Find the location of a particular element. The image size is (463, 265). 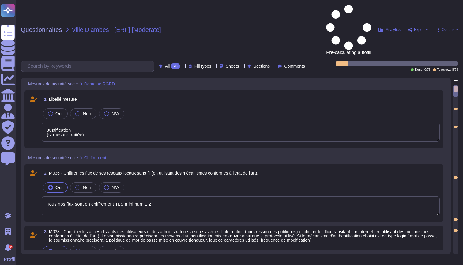

span: Sections is located at coordinates (262, 66).